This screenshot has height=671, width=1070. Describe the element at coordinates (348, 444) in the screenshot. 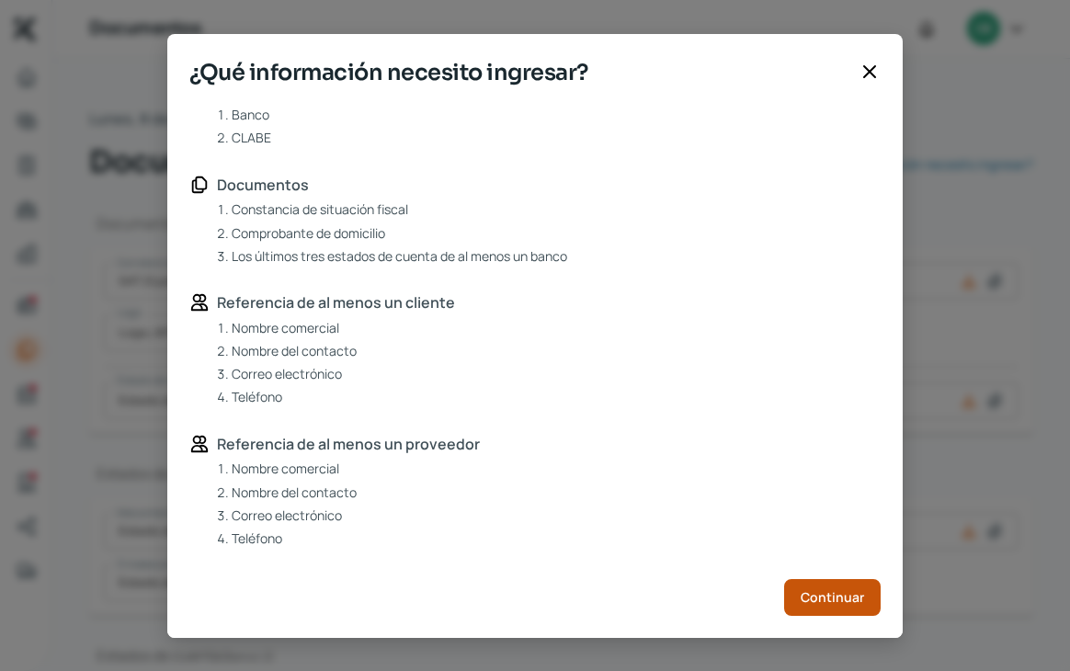

I see `span: Referencia de al menos un proveedor` at that location.